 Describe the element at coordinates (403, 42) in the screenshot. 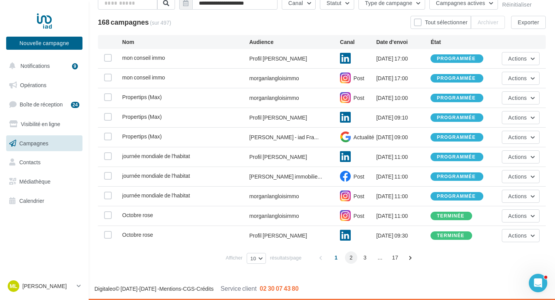

I see `div: Date d'envoi` at that location.